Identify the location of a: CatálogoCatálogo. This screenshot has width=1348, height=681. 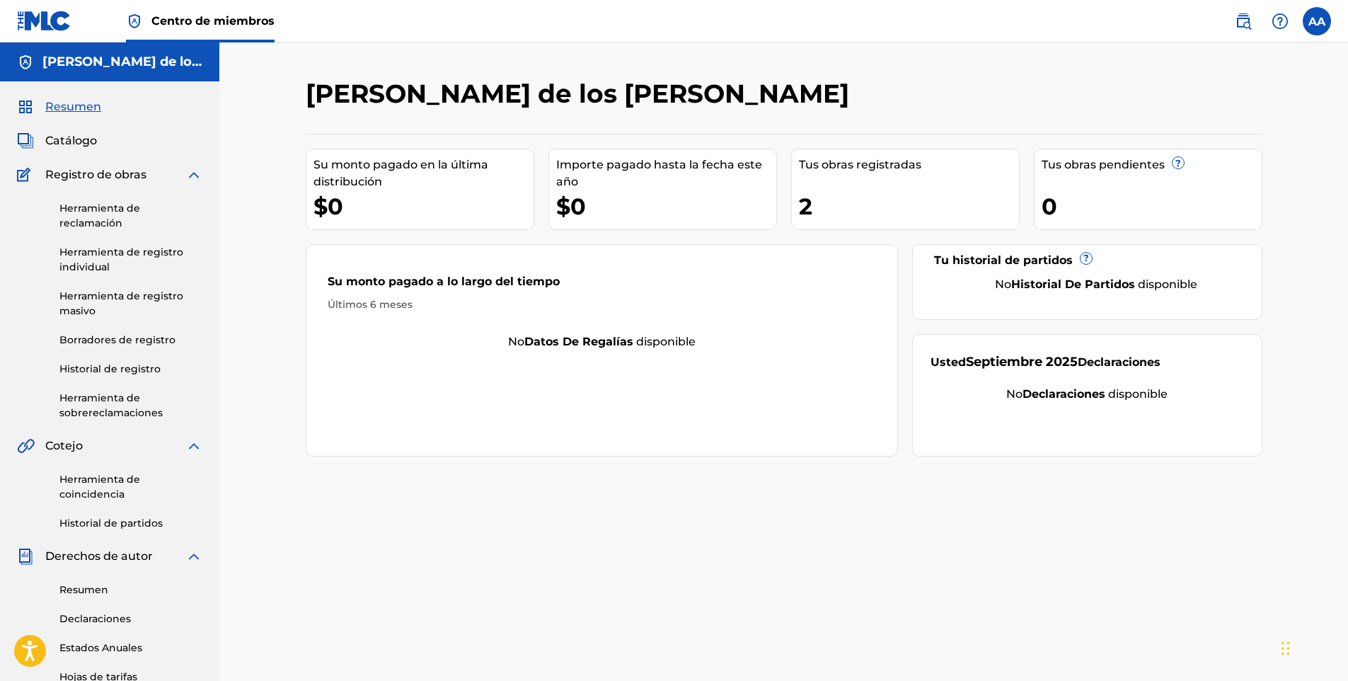
(57, 141).